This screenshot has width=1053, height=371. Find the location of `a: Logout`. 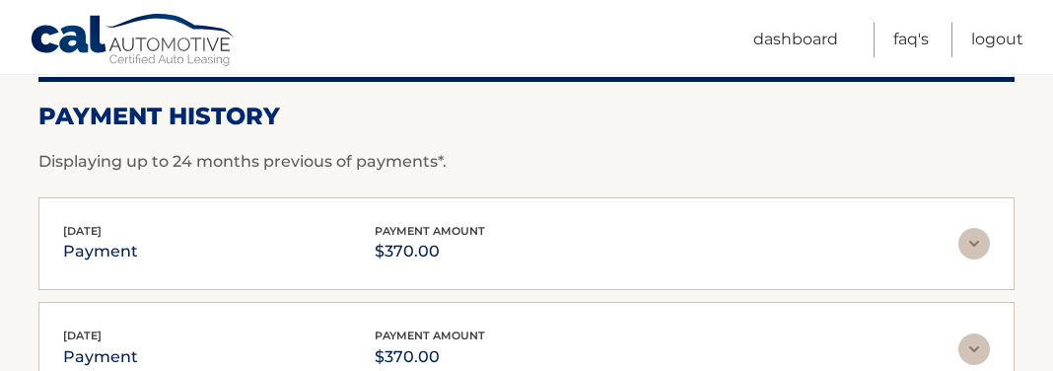

a: Logout is located at coordinates (997, 39).